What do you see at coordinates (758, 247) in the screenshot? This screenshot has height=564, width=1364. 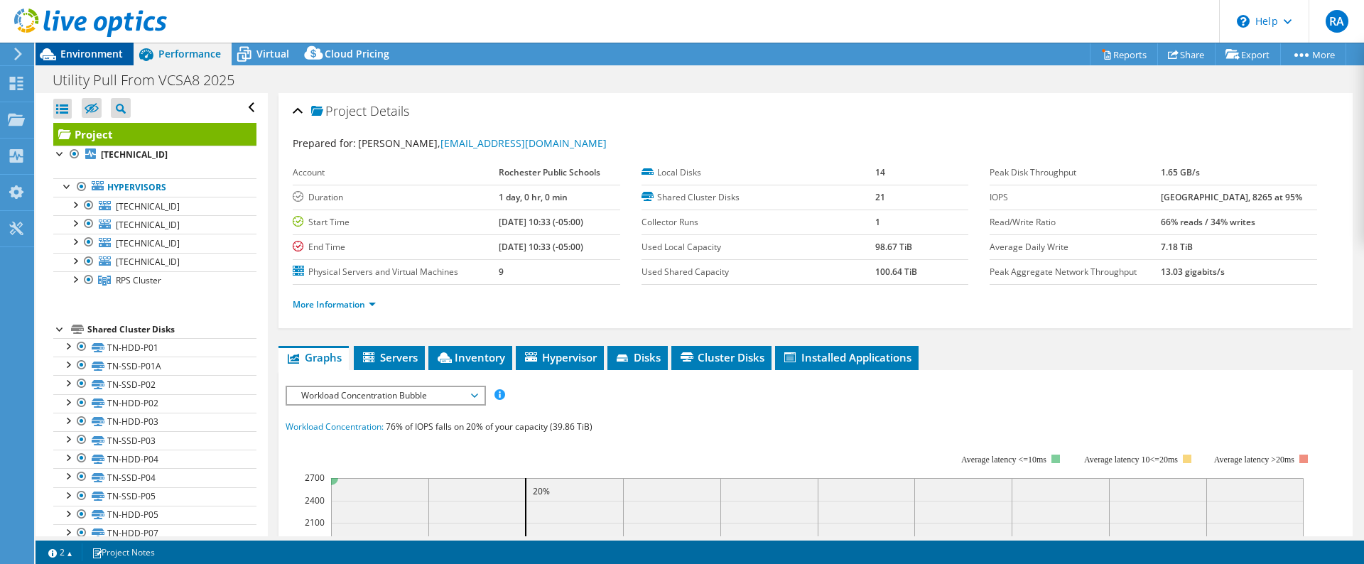 I see `label: Used Local Capacity` at bounding box center [758, 247].